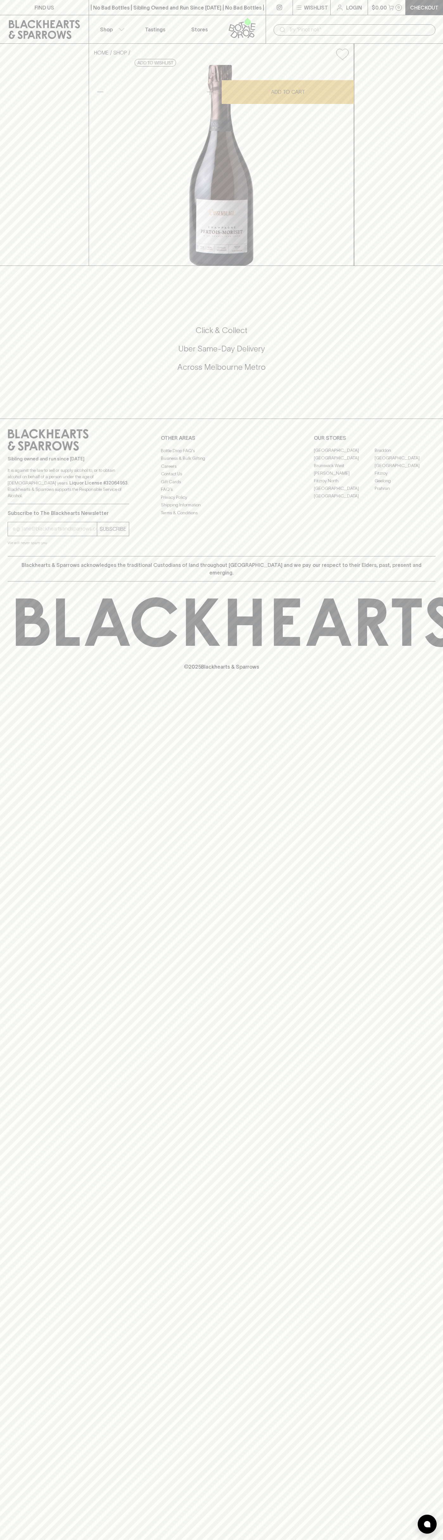 The height and width of the screenshot is (1540, 443). Describe the element at coordinates (200, 29) in the screenshot. I see `a: Stores` at that location.